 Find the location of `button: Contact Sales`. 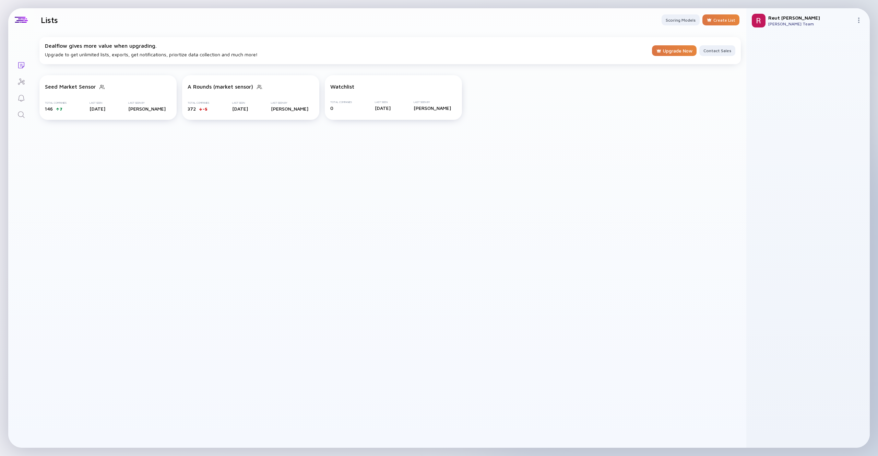

button: Contact Sales is located at coordinates (717, 50).